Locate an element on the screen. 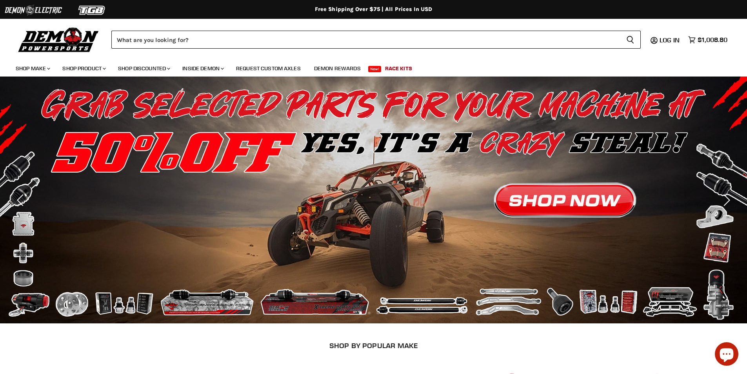 This screenshot has width=747, height=374. a: Log in is located at coordinates (670, 40).